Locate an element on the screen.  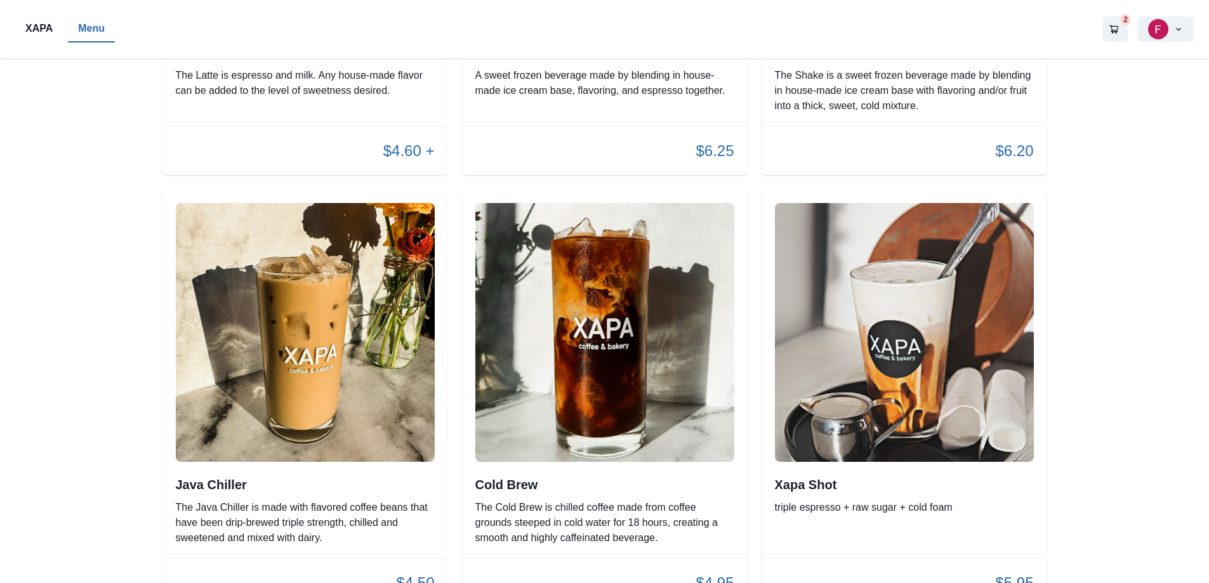
p: $6.20 is located at coordinates (1014, 151).